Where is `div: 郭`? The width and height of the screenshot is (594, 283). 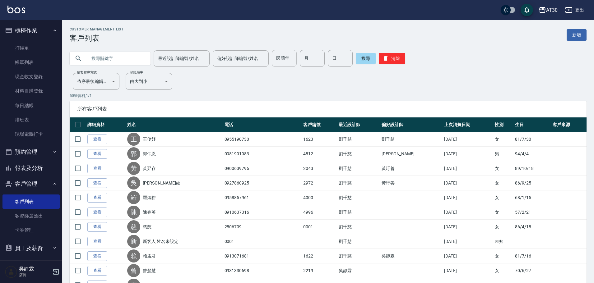 div: 郭 is located at coordinates (134, 154).